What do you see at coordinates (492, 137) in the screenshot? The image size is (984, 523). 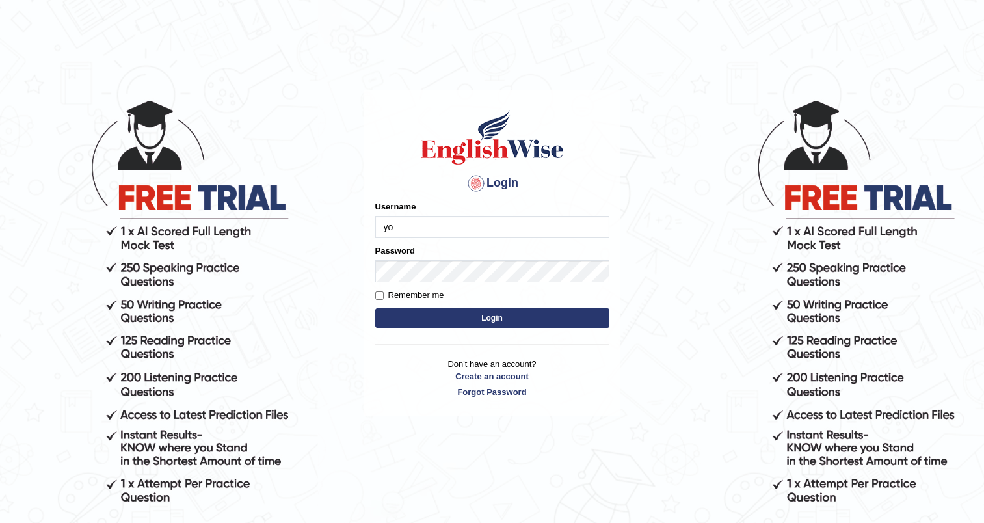 I see `img: Logo of English Wise sign in for intelligent practice with AI` at bounding box center [492, 137].